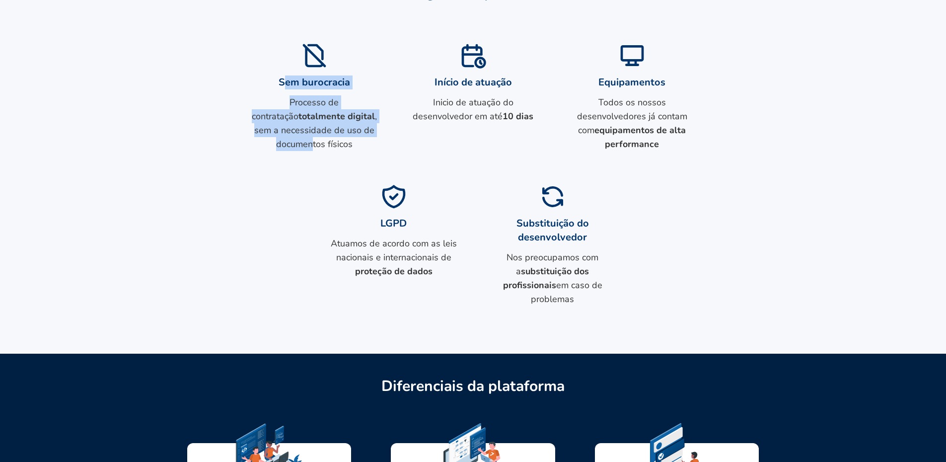  Describe the element at coordinates (632, 82) in the screenshot. I see `h1: Equipamentos` at that location.